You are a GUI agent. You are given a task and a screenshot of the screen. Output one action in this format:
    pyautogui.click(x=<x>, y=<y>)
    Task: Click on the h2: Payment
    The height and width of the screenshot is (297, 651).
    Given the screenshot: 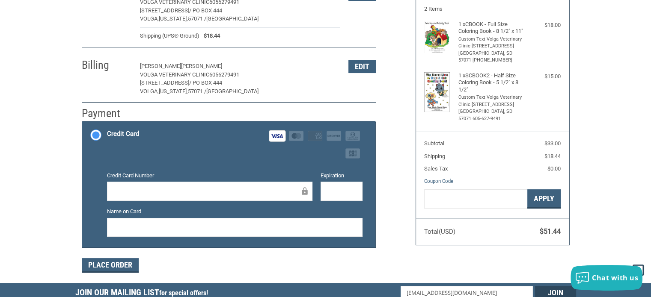 What is the action you would take?
    pyautogui.click(x=107, y=113)
    